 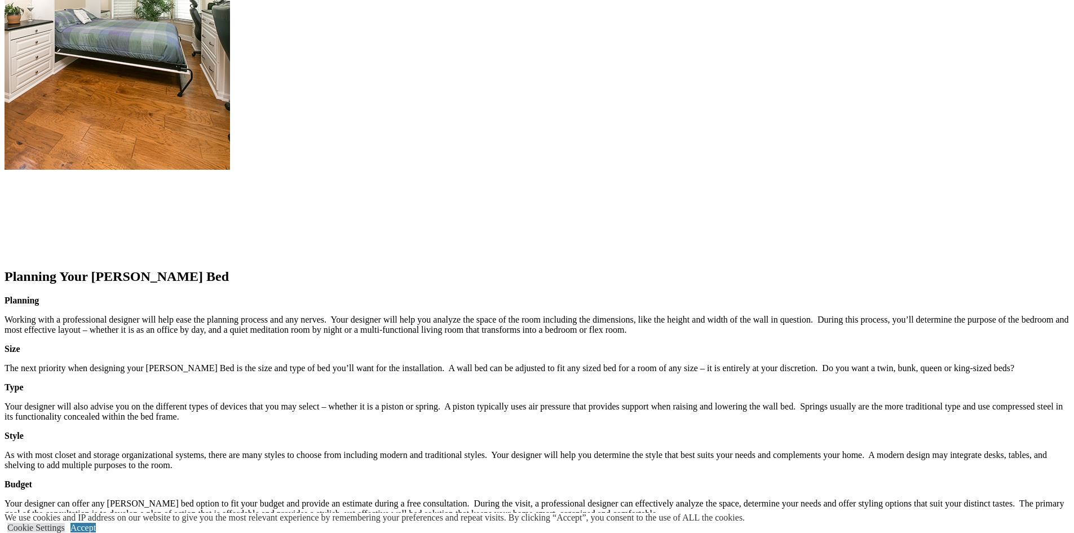 What do you see at coordinates (18, 484) in the screenshot?
I see `strong: Budget` at bounding box center [18, 484].